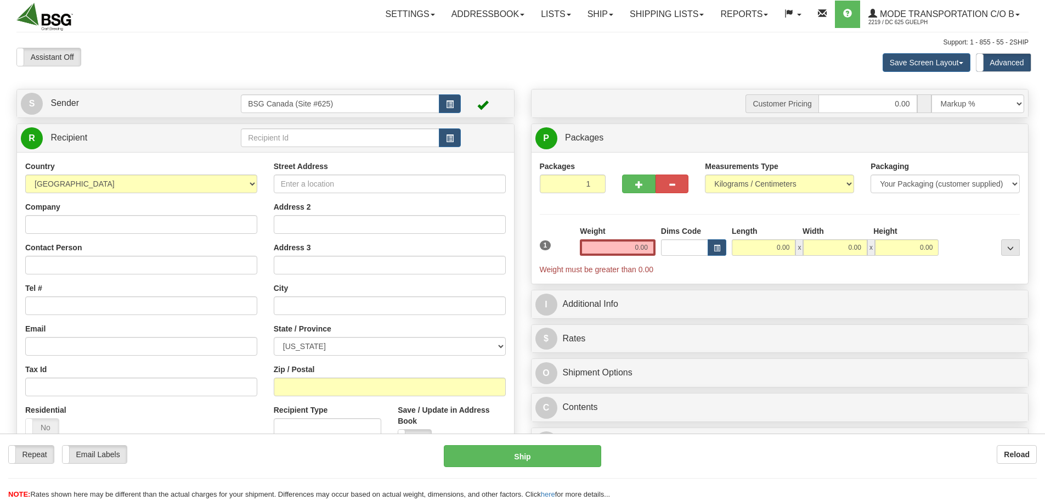  I want to click on label: Width, so click(813, 231).